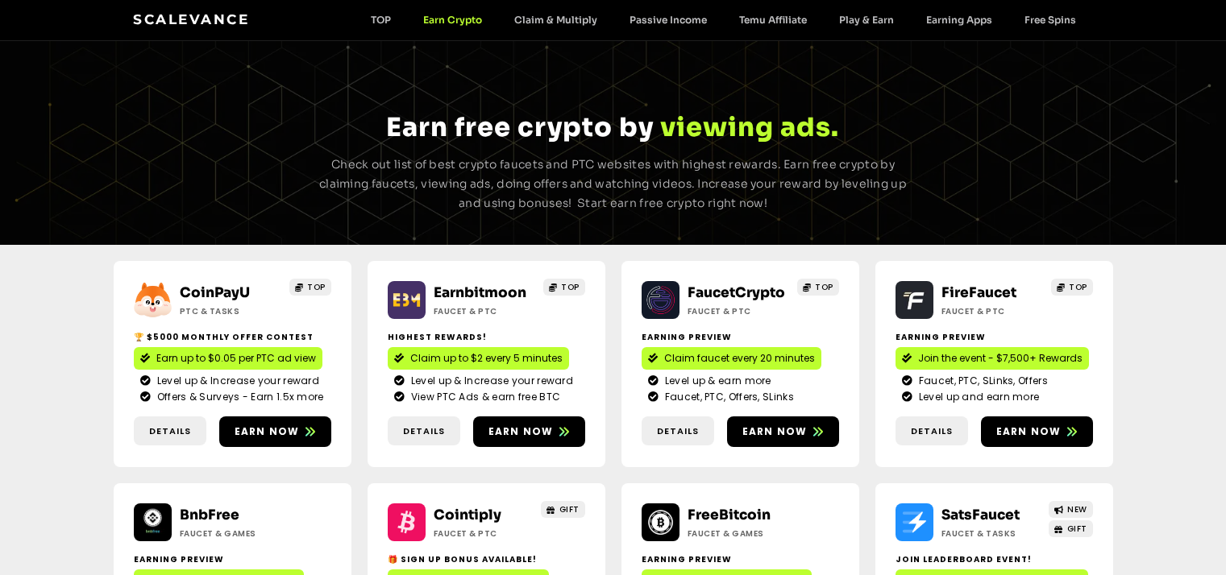 The height and width of the screenshot is (575, 1226). I want to click on a: Temu Affiliate, so click(773, 19).